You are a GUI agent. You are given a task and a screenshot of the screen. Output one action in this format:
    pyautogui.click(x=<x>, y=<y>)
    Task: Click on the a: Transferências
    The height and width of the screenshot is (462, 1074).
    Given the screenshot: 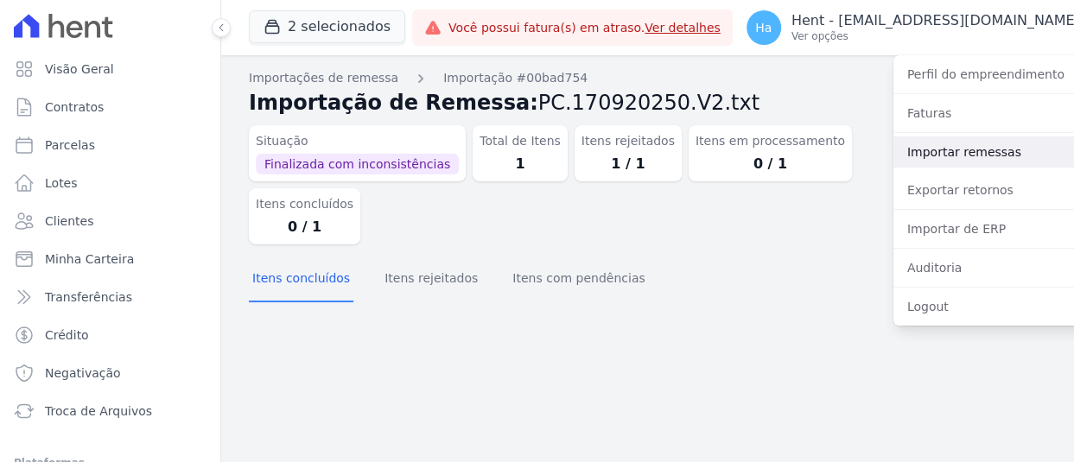 What is the action you would take?
    pyautogui.click(x=110, y=297)
    